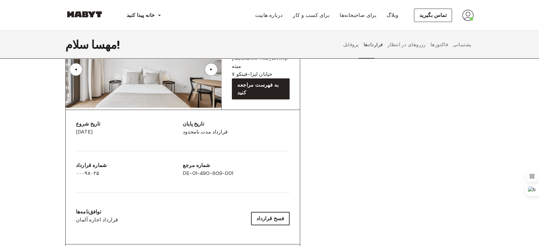 Image resolution: width=539 pixels, height=246 pixels. Describe the element at coordinates (88, 124) in the screenshot. I see `font: تاریخ شروع` at that location.